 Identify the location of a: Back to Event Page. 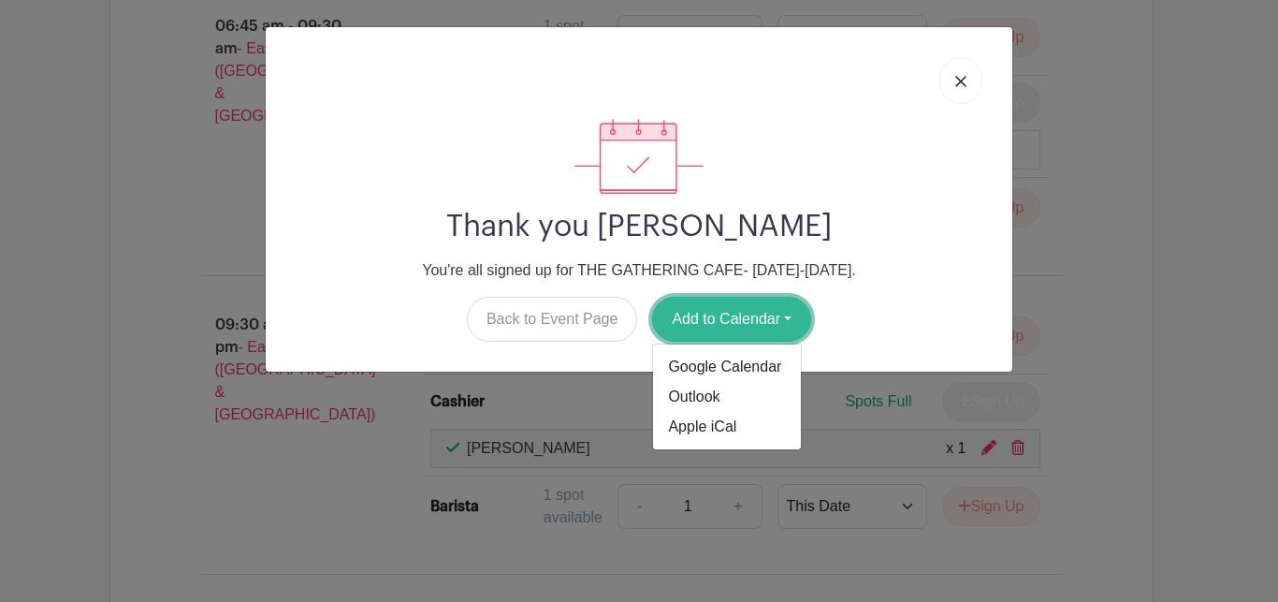
(552, 319).